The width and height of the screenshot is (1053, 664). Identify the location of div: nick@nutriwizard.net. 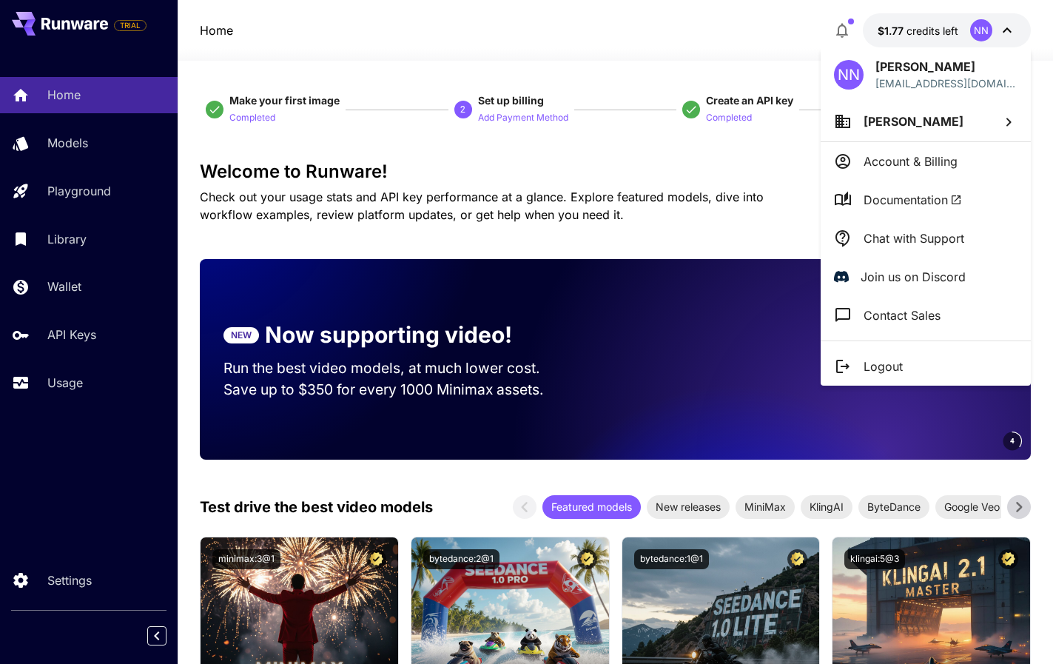
(947, 83).